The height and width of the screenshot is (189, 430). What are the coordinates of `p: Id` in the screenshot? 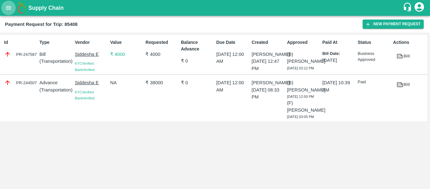 It's located at (20, 42).